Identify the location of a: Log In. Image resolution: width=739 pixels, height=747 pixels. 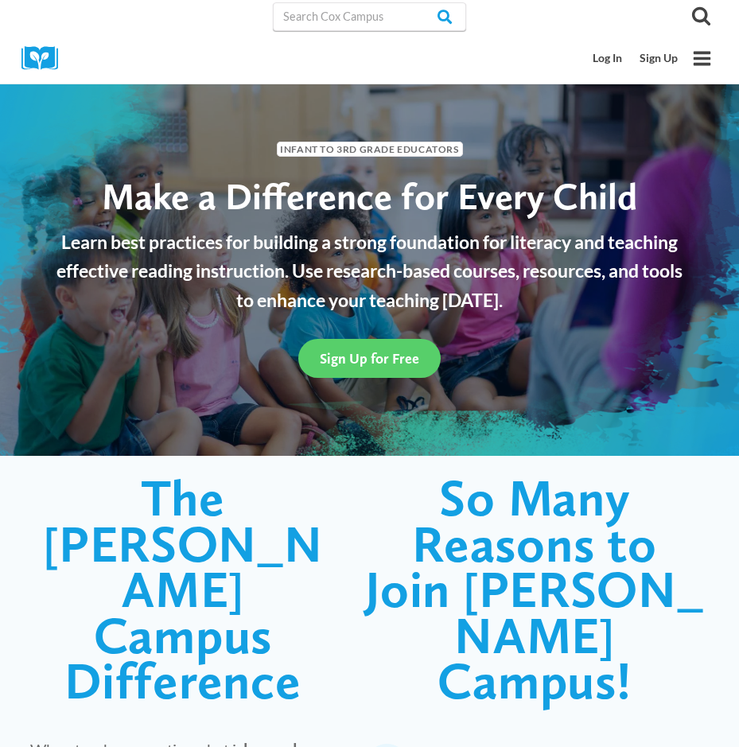
(608, 58).